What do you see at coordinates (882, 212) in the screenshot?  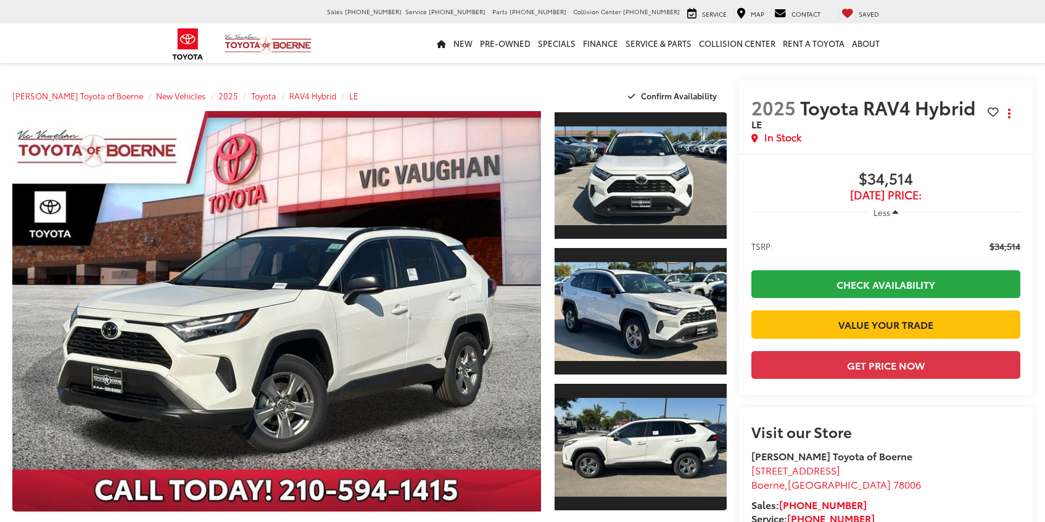 I see `span: Less` at bounding box center [882, 212].